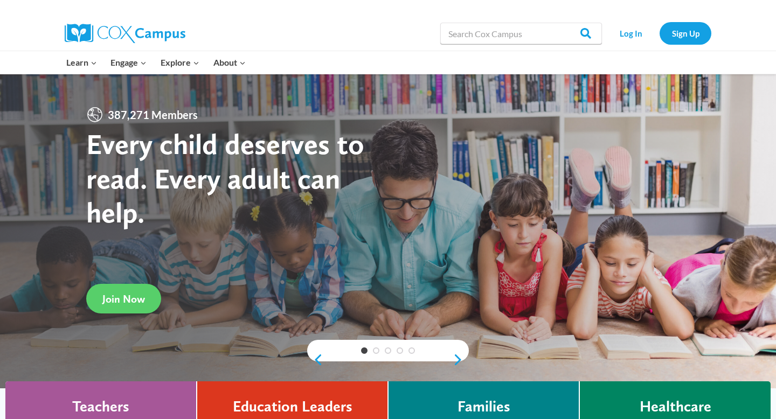  I want to click on a: Log In, so click(630, 33).